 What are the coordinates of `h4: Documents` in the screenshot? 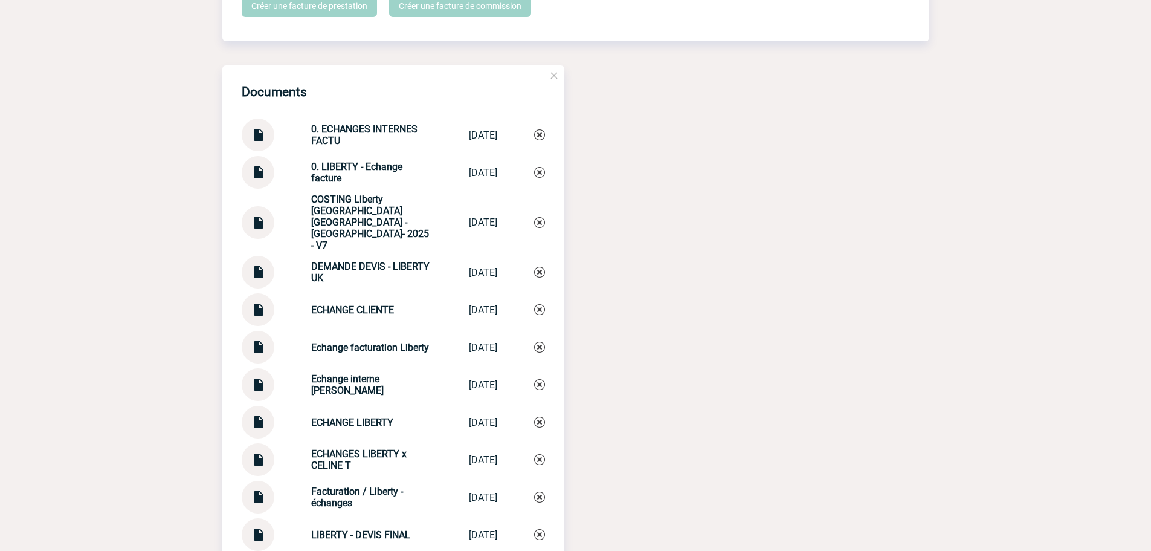 It's located at (274, 92).